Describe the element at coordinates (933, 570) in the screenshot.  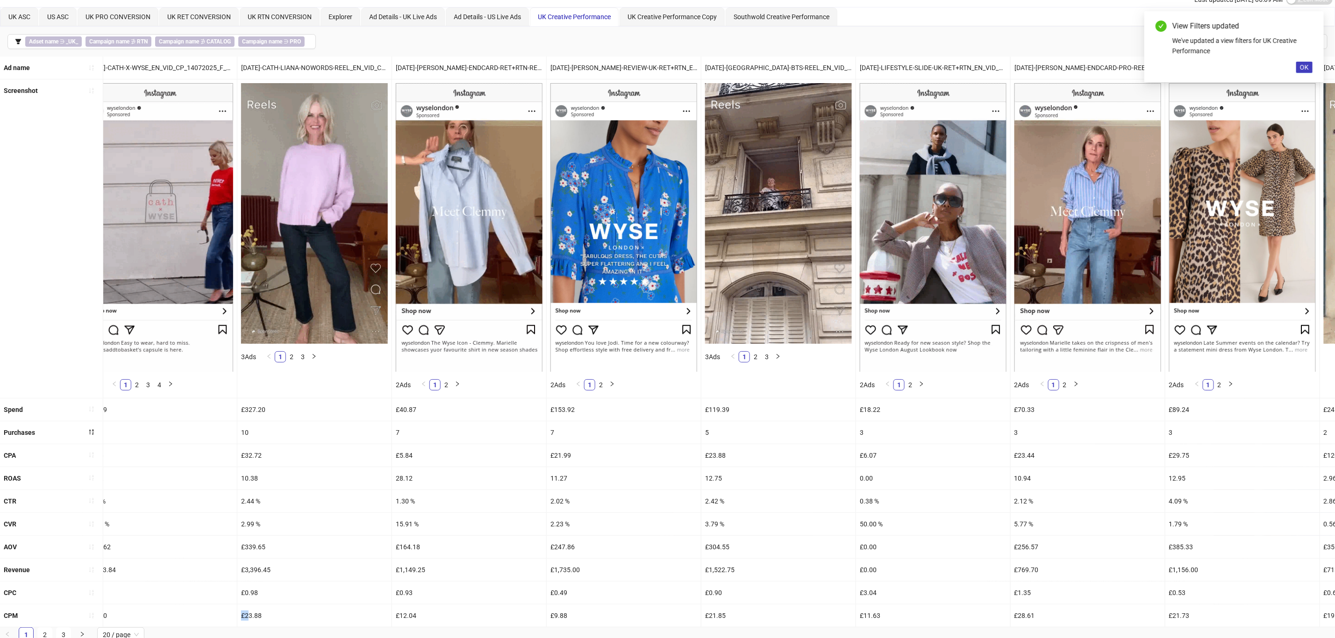
I see `div: £0.00` at that location.